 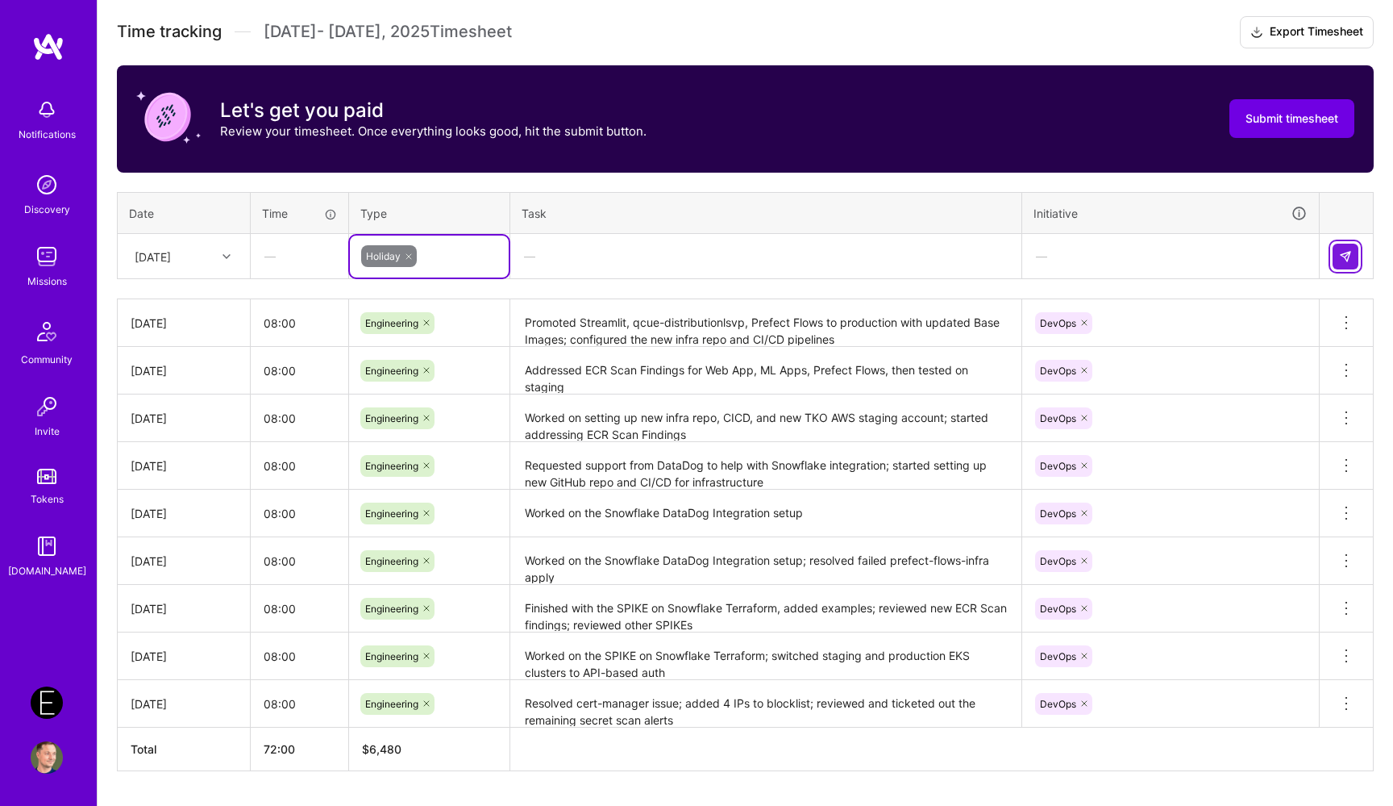 What do you see at coordinates (47, 546) in the screenshot?
I see `img: guide book` at bounding box center [47, 546].